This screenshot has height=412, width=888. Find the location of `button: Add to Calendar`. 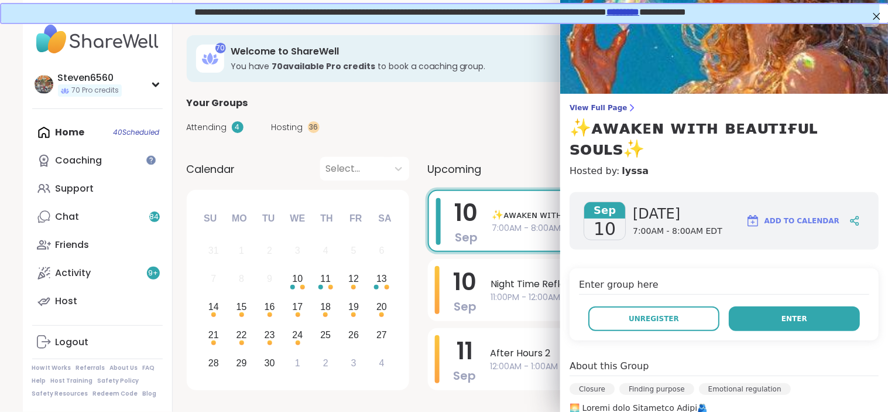

button: Add to Calendar is located at coordinates (793, 221).